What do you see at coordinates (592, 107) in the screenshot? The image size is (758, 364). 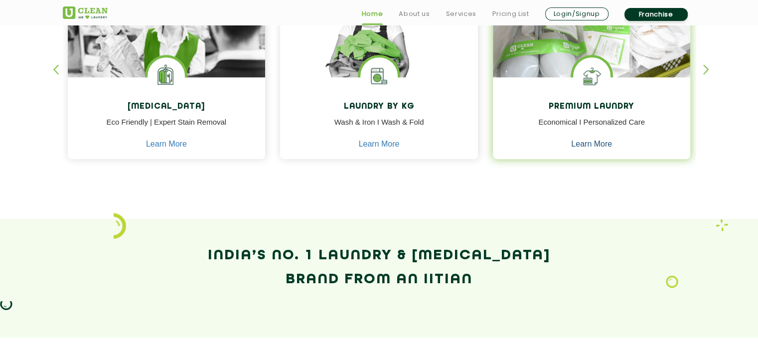 I see `h4: Premium Laundry` at bounding box center [592, 107].